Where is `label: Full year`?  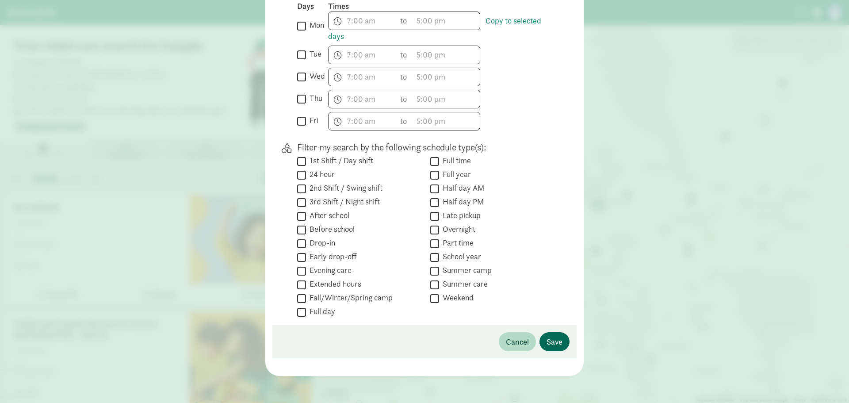
label: Full year is located at coordinates (455, 174).